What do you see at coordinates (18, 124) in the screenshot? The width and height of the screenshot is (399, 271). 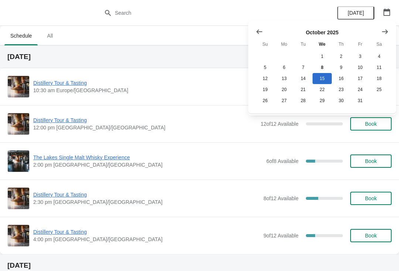 I see `img: Distillery Tour & Tasting | | 12:00 pm Europe/London` at bounding box center [18, 124].